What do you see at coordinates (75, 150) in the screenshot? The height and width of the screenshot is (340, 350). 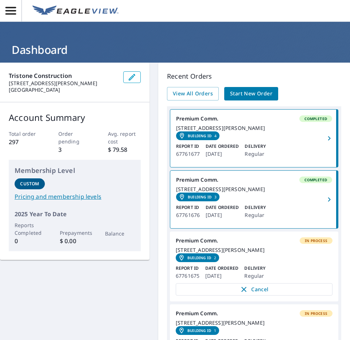 I see `p: 3` at bounding box center [75, 150].